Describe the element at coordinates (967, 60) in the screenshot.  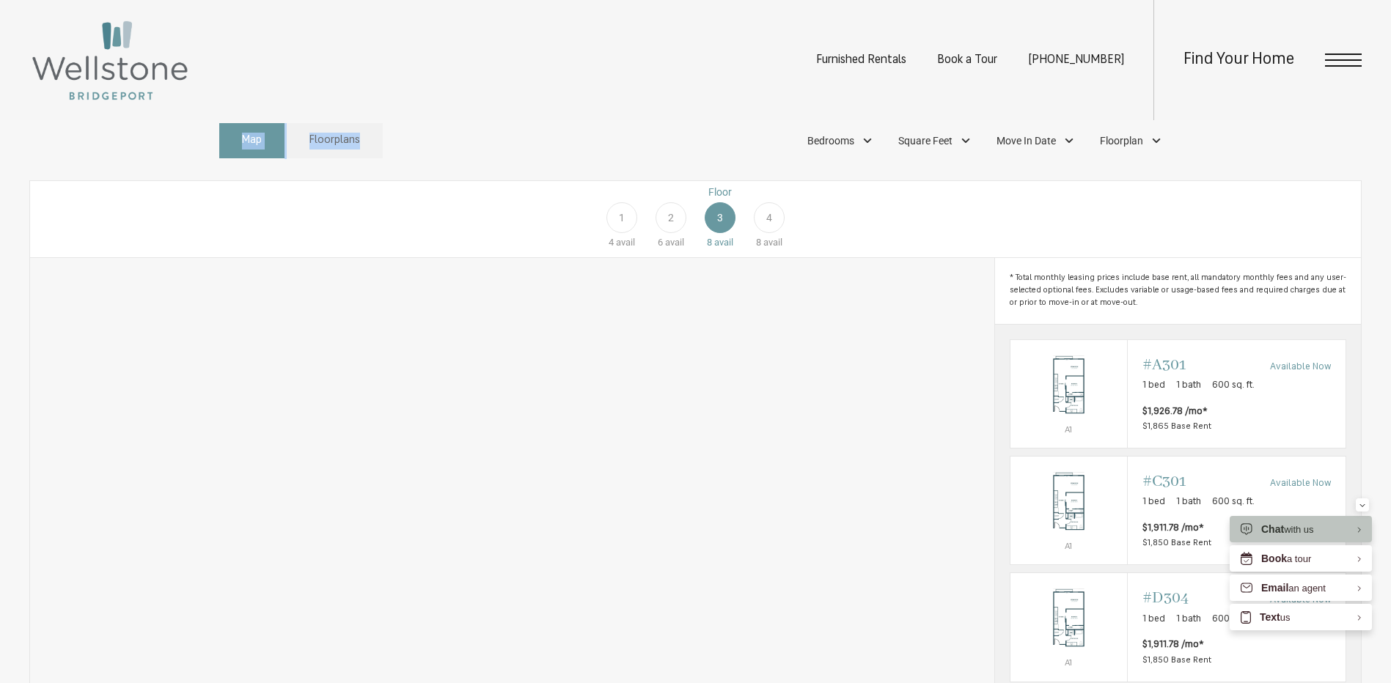
I see `span: Book a Tour` at that location.